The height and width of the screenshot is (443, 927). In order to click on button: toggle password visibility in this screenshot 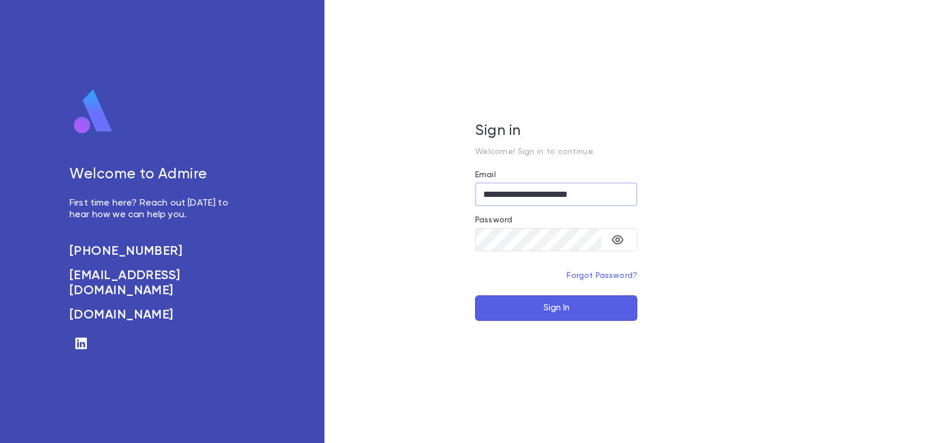, I will do `click(618, 240)`.